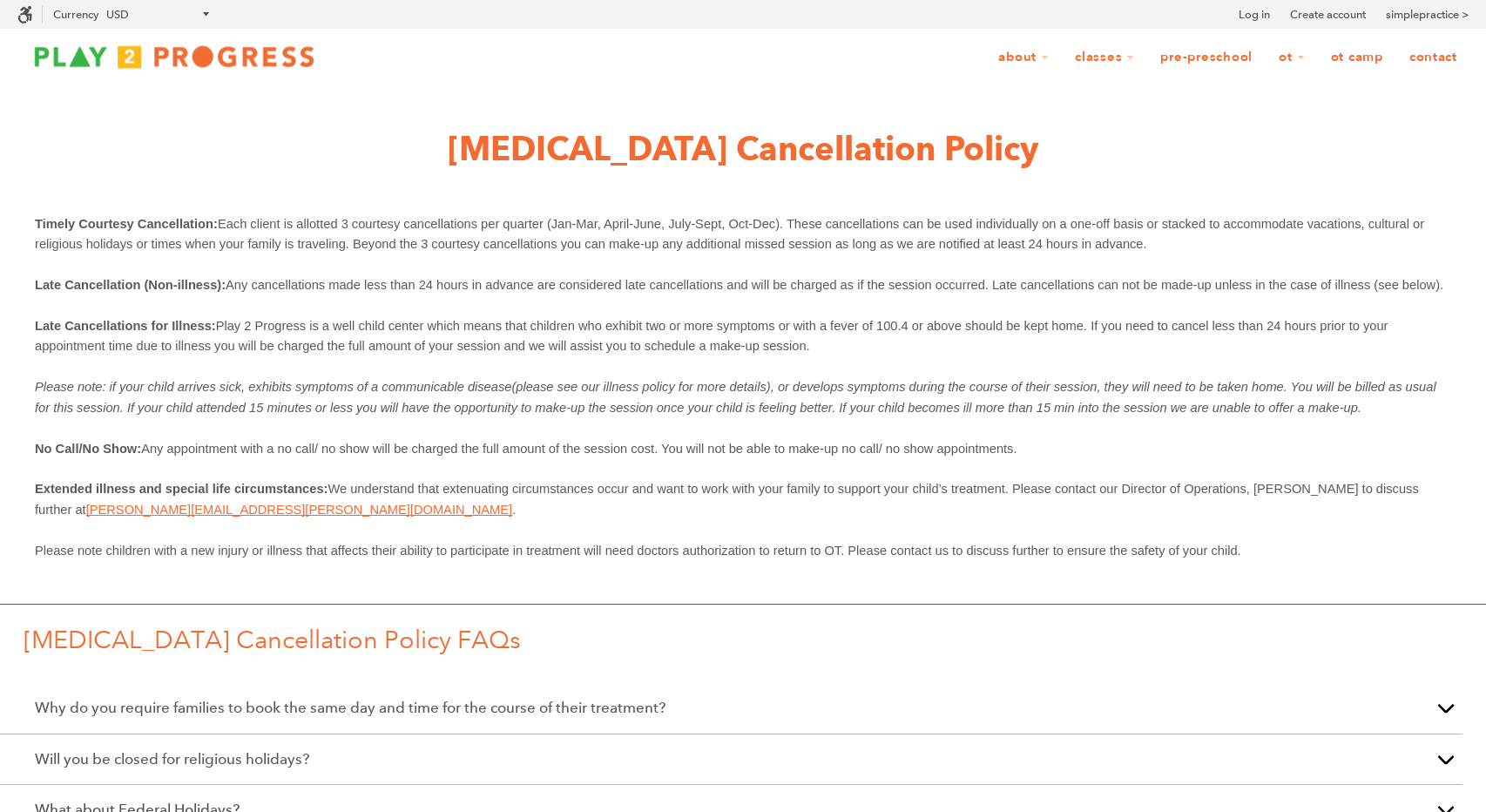 The width and height of the screenshot is (1486, 812). Describe the element at coordinates (1427, 15) in the screenshot. I see `a: simplepractice >` at that location.